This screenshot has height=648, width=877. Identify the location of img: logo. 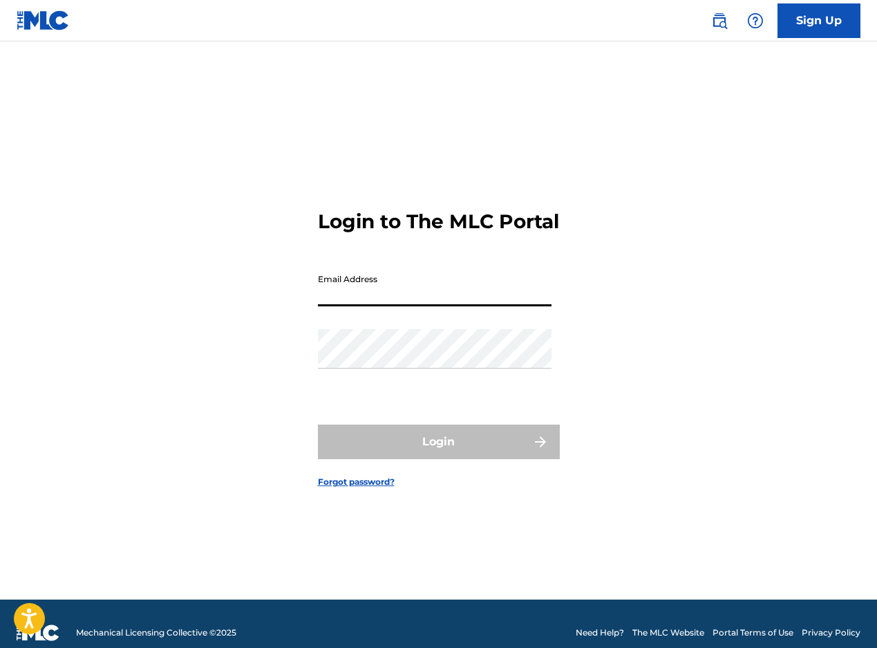
(38, 633).